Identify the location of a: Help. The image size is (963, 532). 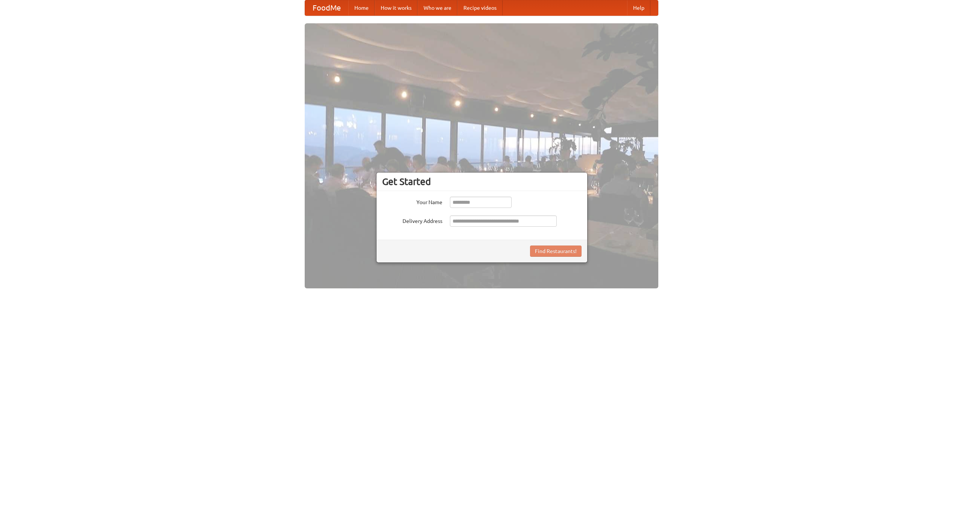
(639, 8).